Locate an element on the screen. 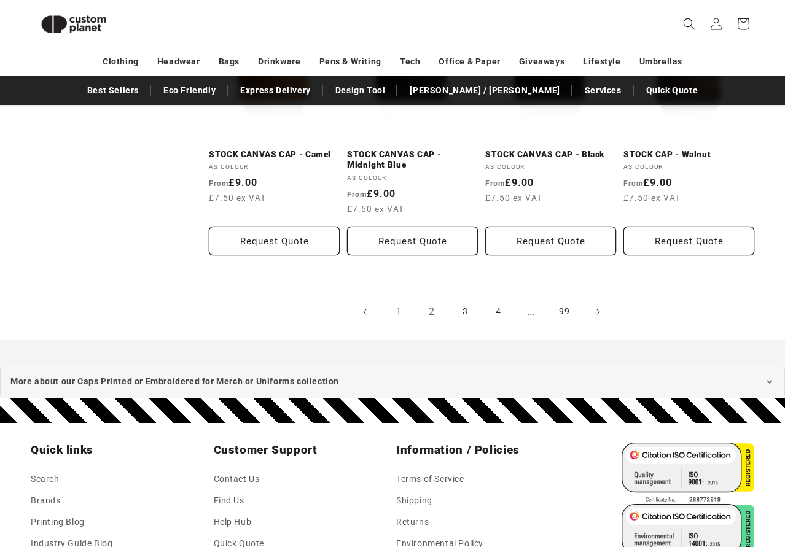 The width and height of the screenshot is (785, 547). a: Services is located at coordinates (603, 90).